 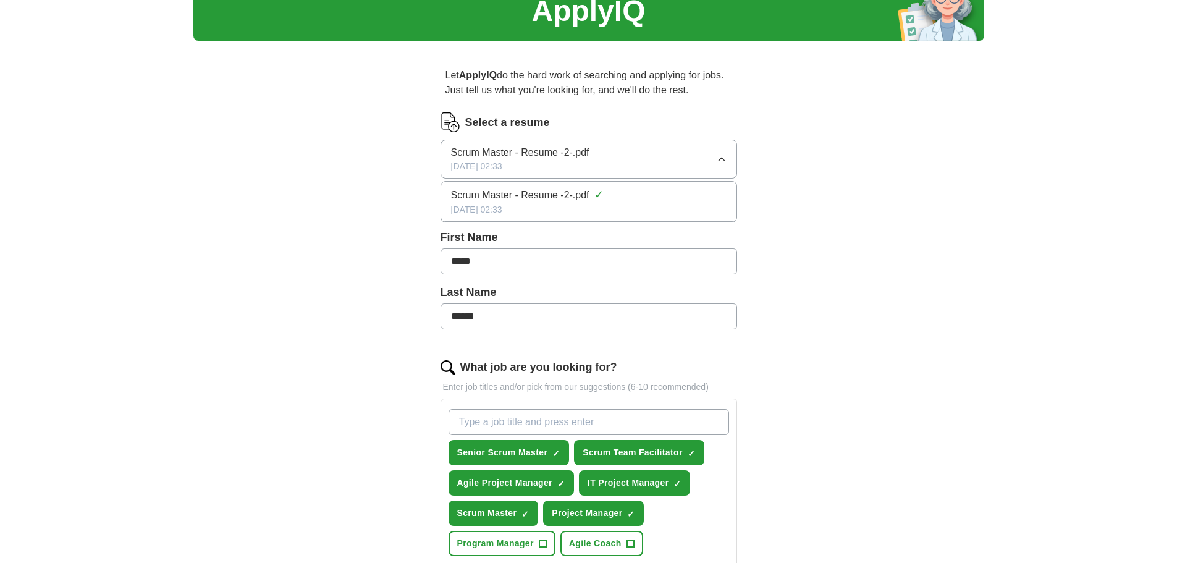 What do you see at coordinates (539, 367) in the screenshot?
I see `label: What job are you looking for?` at bounding box center [539, 367].